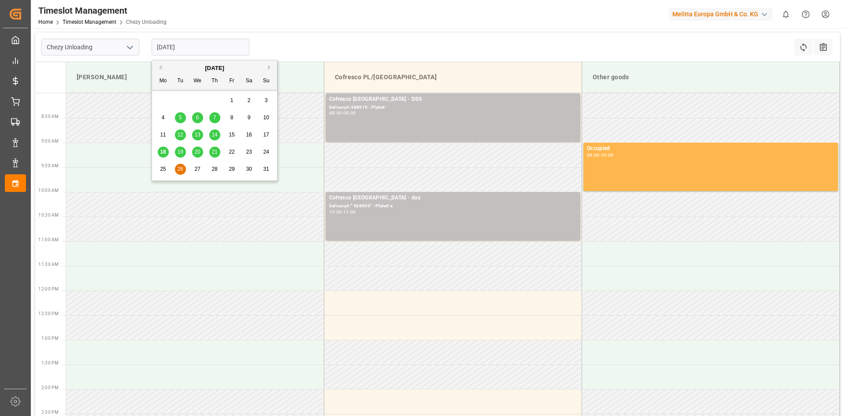 This screenshot has width=846, height=416. I want to click on button: Melitta Europa GmbH & Co. KG, so click(722, 14).